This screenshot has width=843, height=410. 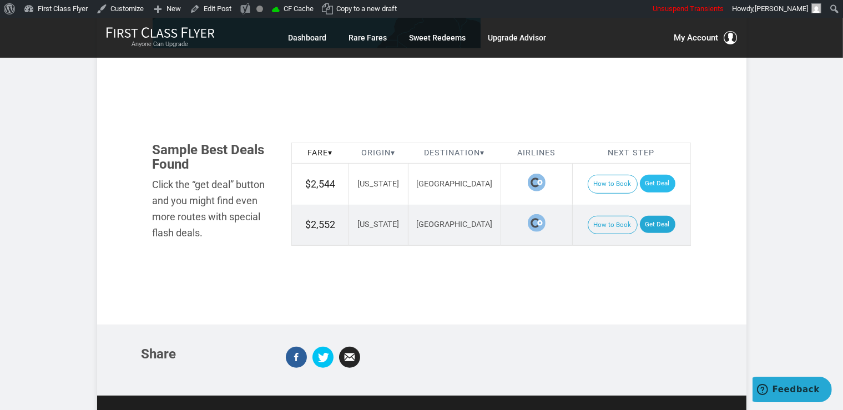 What do you see at coordinates (43, 13) in the screenshot?
I see `span: Feedback` at bounding box center [43, 13].